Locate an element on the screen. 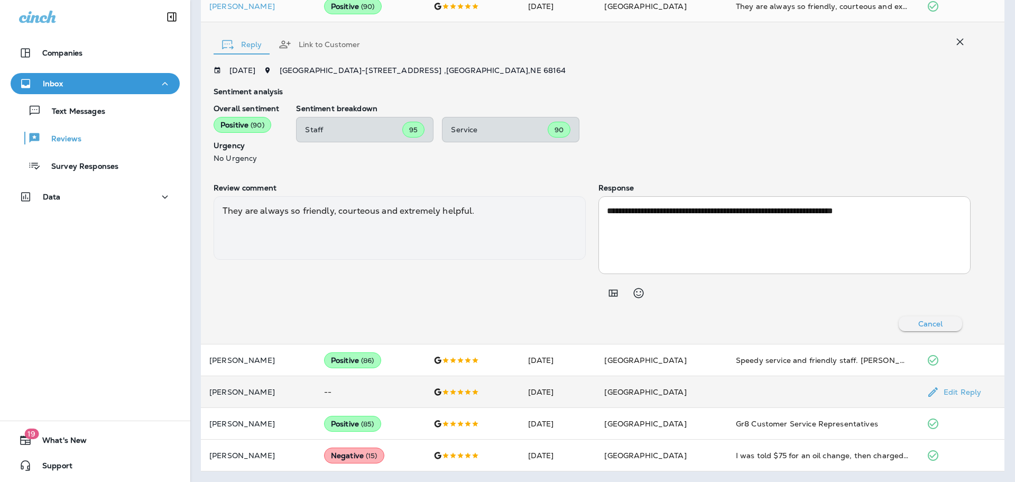  p: Text Messages is located at coordinates (73, 112).